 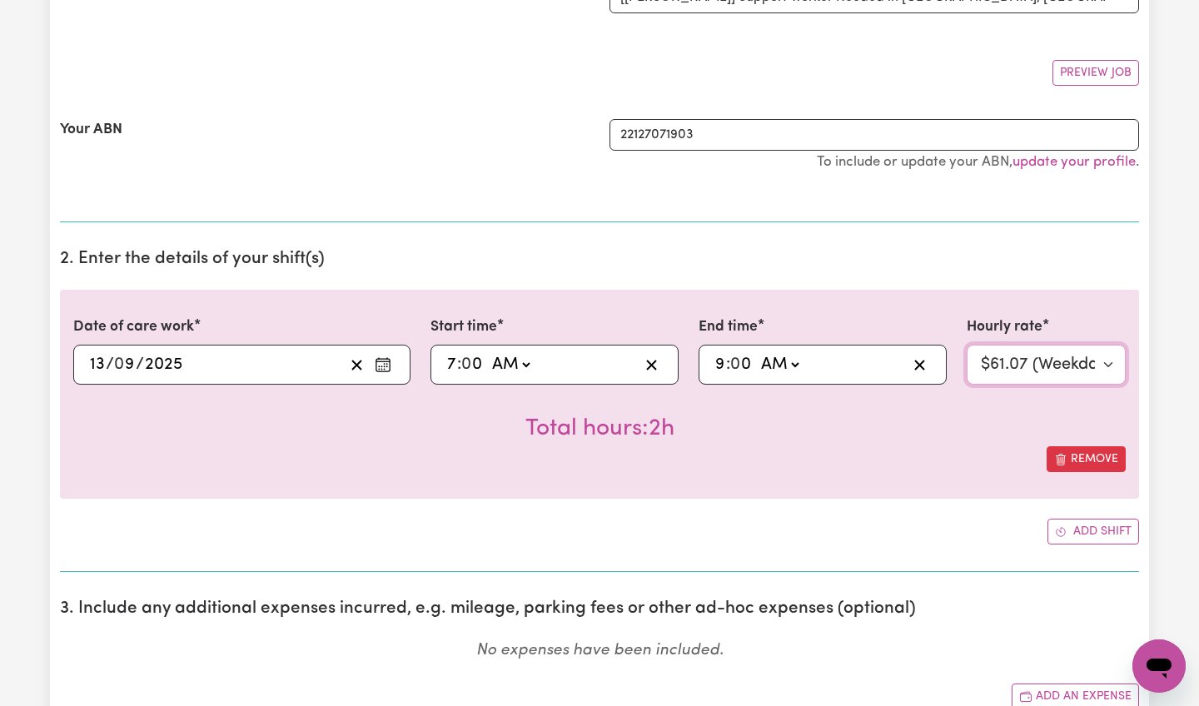 I want to click on small: To include or update your ABN, ., so click(x=977, y=161).